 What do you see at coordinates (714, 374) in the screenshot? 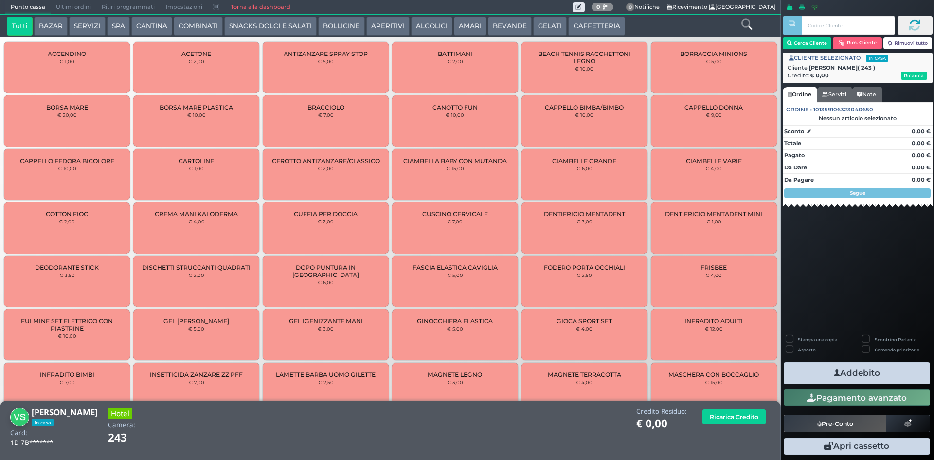
I see `span: MASCHERA CON BOCCAGLIO` at bounding box center [714, 374].